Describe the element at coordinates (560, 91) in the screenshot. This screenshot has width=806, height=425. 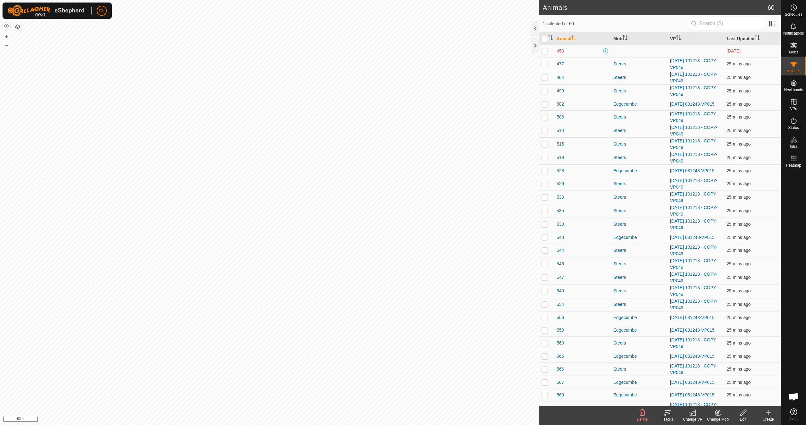
I see `span: 499` at that location.